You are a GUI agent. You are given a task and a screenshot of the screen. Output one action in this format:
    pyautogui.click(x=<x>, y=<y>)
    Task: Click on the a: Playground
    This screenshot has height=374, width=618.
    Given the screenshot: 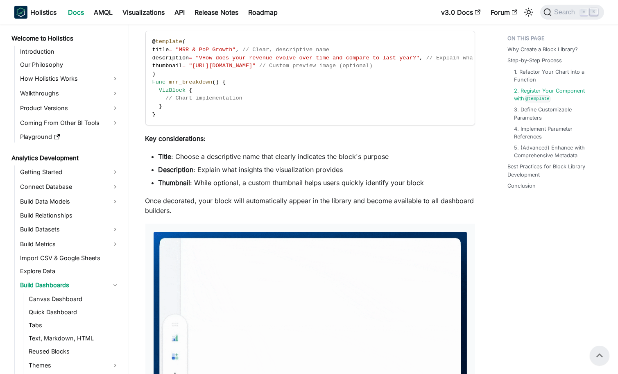 What is the action you would take?
    pyautogui.click(x=70, y=137)
    